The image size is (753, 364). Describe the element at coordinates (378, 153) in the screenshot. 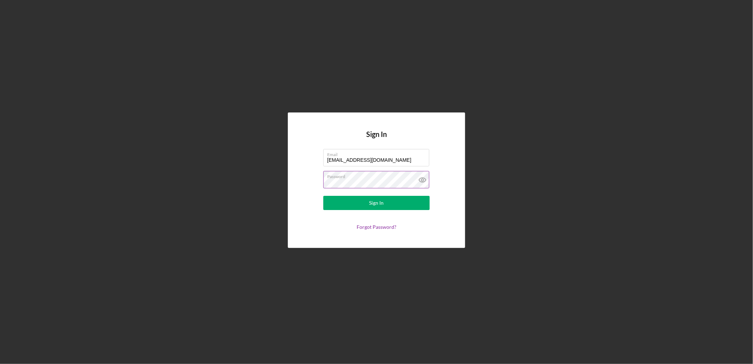

I see `label: Email` at that location.